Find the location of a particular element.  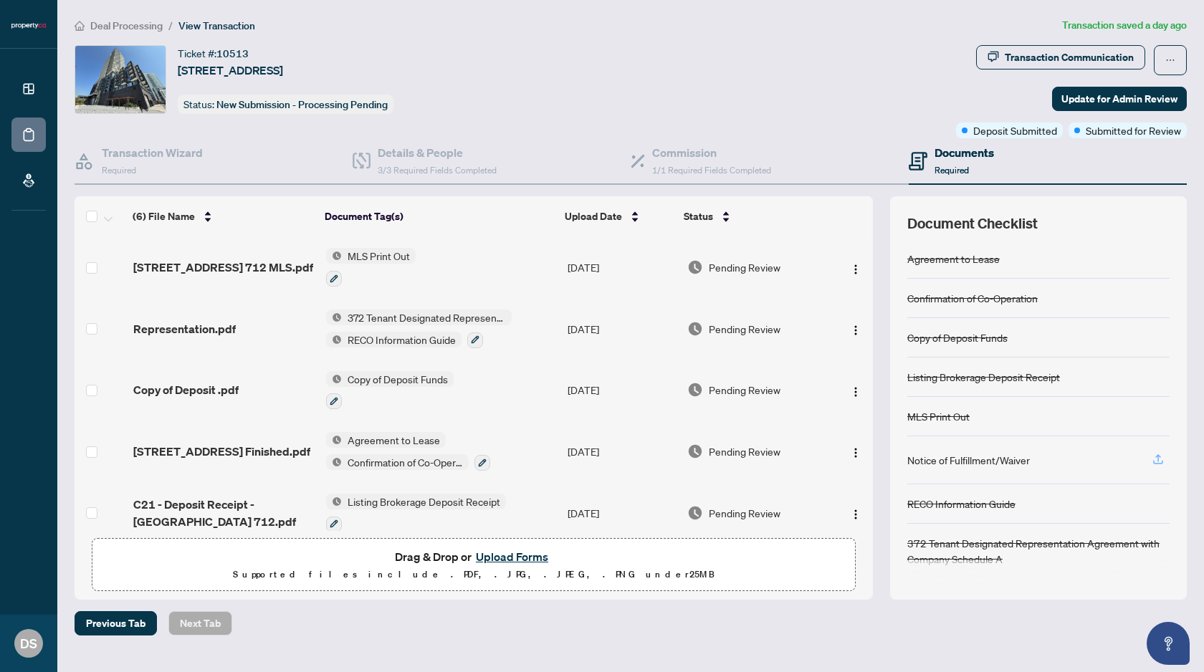

button: Open asap is located at coordinates (1169, 644).